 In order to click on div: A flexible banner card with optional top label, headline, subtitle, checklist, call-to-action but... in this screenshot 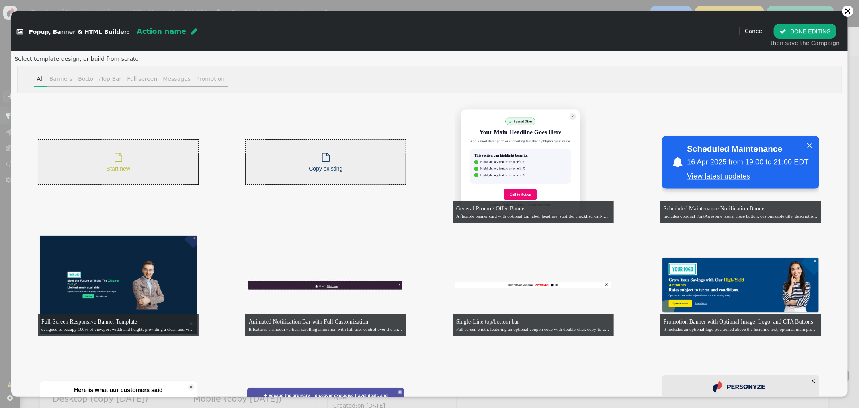, I will do `click(533, 216)`.